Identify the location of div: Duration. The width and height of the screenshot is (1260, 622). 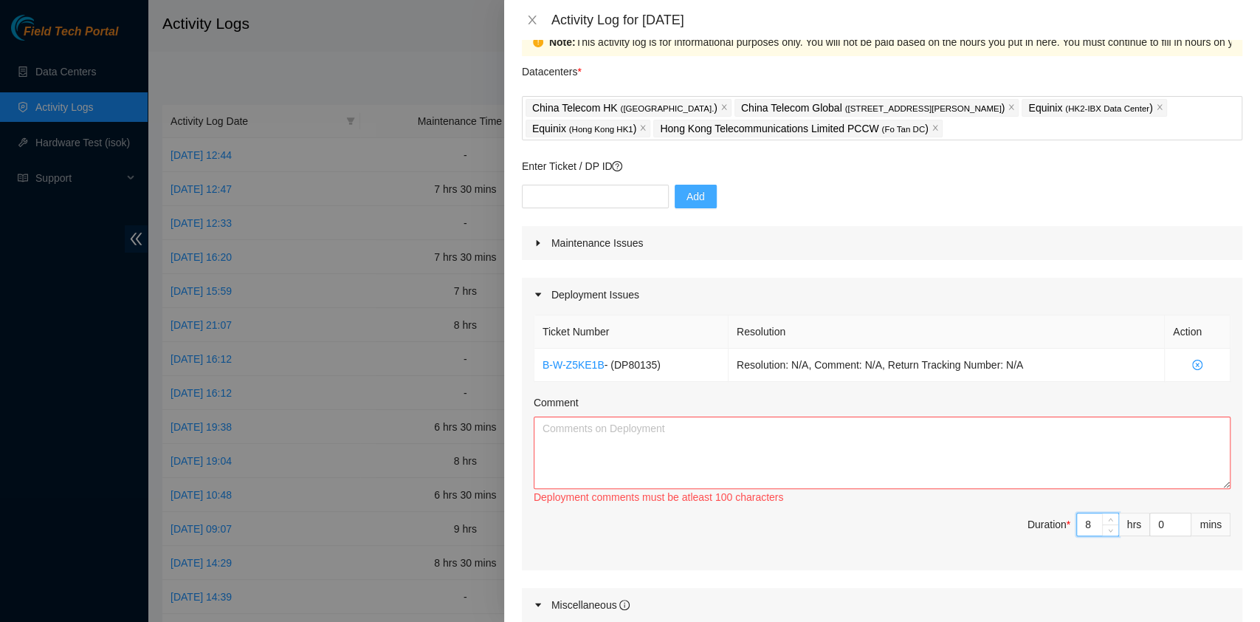
(1049, 524).